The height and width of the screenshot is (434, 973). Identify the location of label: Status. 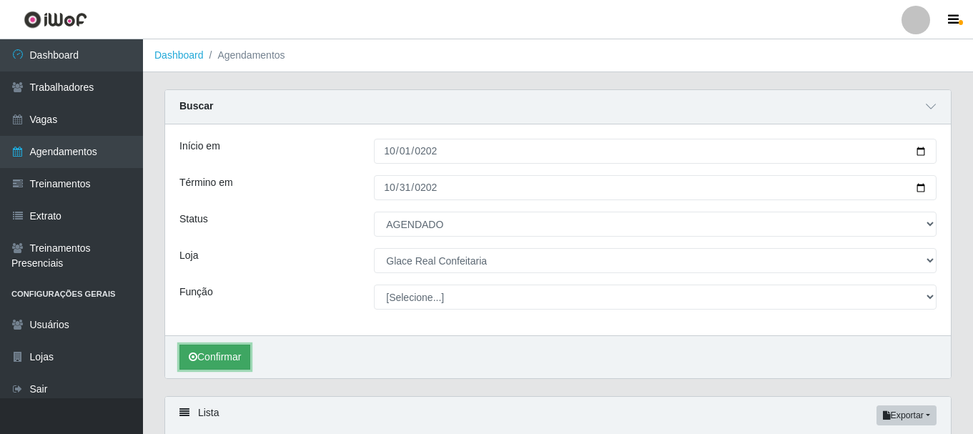
(194, 219).